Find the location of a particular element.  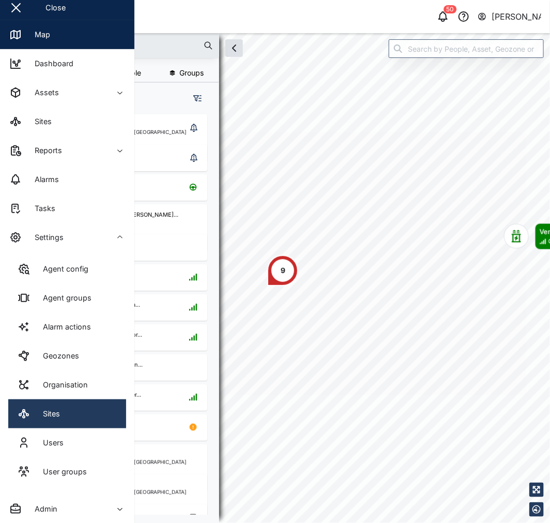

input: Search by People, Asset, Geozone or Place is located at coordinates (466, 49).